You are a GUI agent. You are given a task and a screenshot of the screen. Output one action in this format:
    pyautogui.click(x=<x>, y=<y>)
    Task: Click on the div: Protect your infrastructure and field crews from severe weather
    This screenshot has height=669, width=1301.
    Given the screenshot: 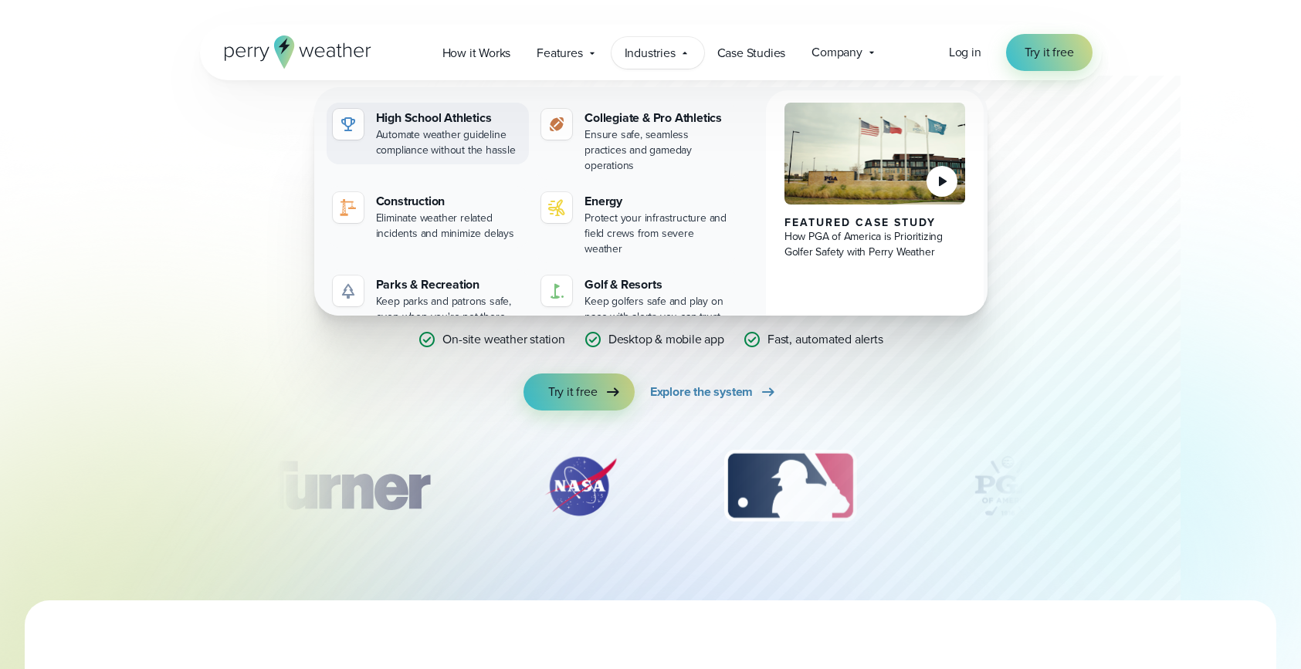 What is the action you would take?
    pyautogui.click(x=658, y=234)
    